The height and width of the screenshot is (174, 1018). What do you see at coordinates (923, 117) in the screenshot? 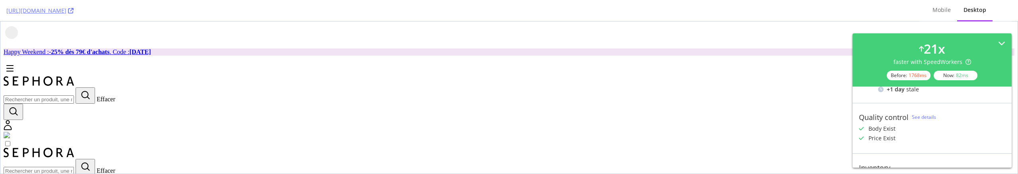
I see `a: See details` at bounding box center [923, 117].